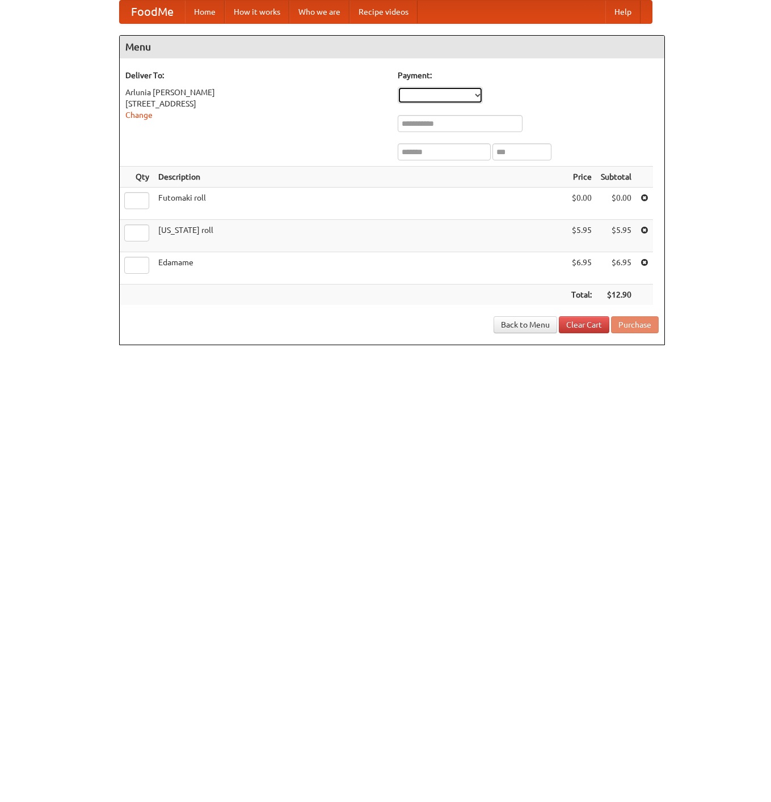 This screenshot has height=802, width=771. I want to click on h4: Menu, so click(392, 47).